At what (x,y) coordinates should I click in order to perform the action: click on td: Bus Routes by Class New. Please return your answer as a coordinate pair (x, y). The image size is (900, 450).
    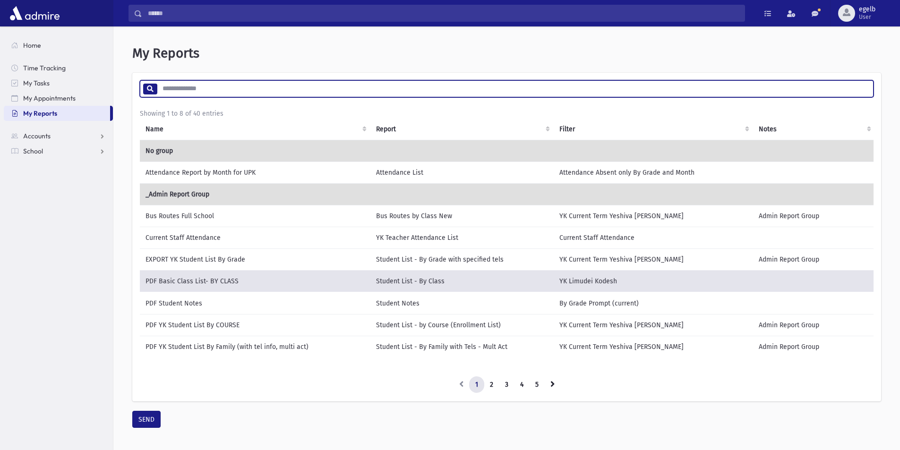
    Looking at the image, I should click on (462, 216).